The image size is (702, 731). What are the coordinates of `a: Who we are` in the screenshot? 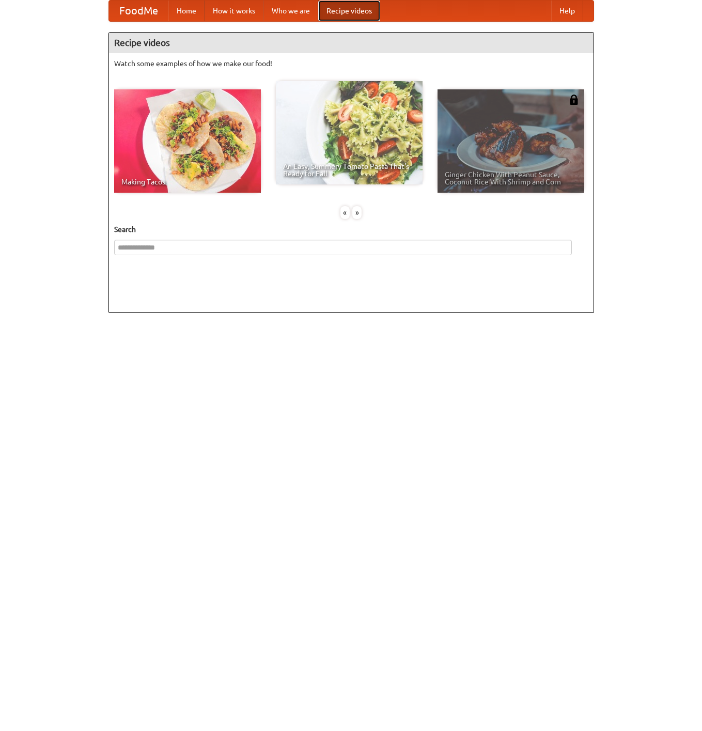 It's located at (291, 11).